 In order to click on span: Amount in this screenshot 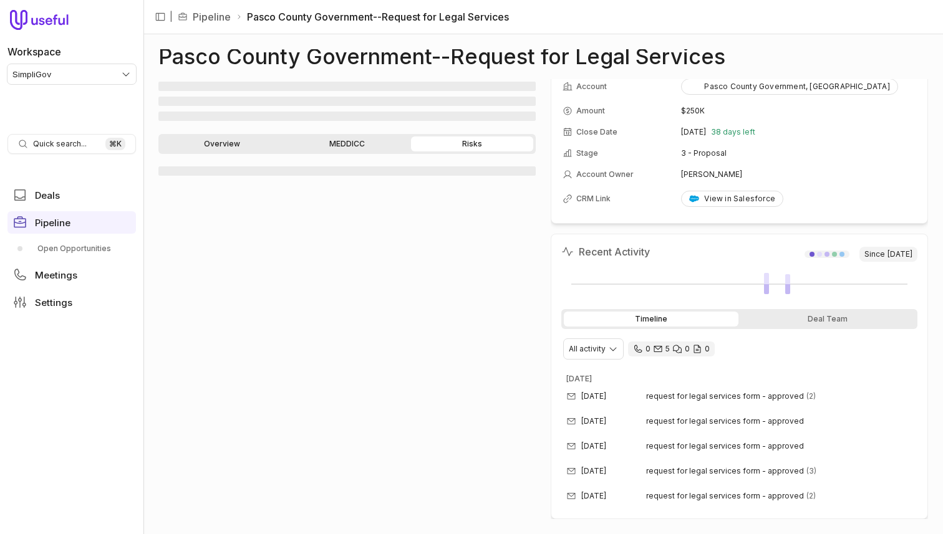, I will do `click(590, 111)`.